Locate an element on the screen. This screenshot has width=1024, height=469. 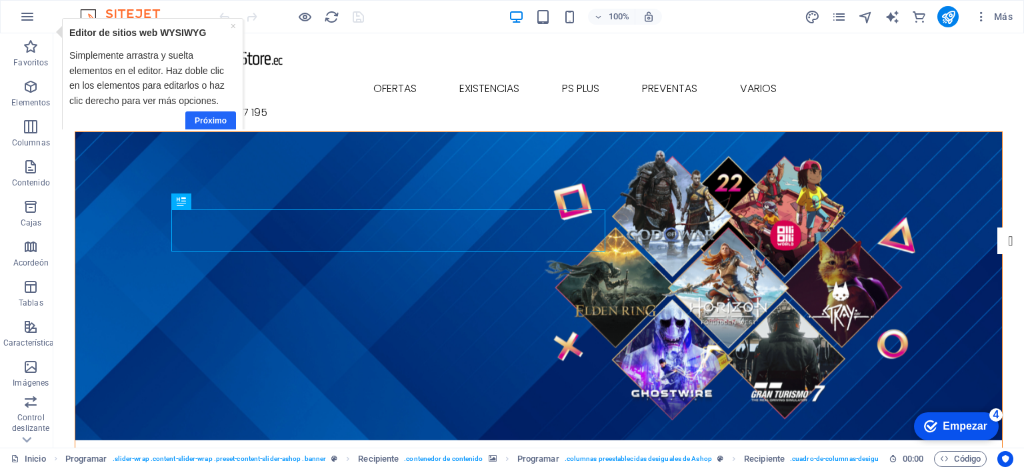
i: Este elemento contiene un fondo is located at coordinates (493, 458).